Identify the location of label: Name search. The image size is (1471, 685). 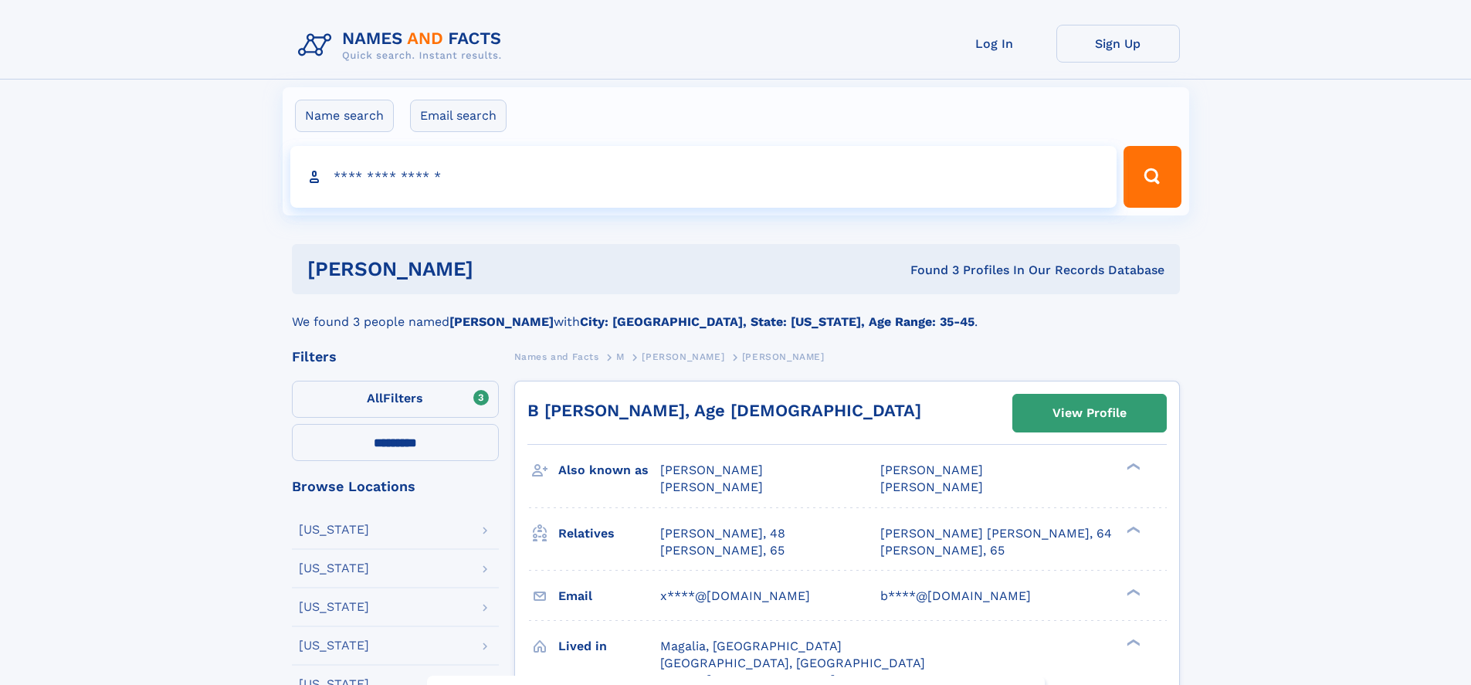
(344, 116).